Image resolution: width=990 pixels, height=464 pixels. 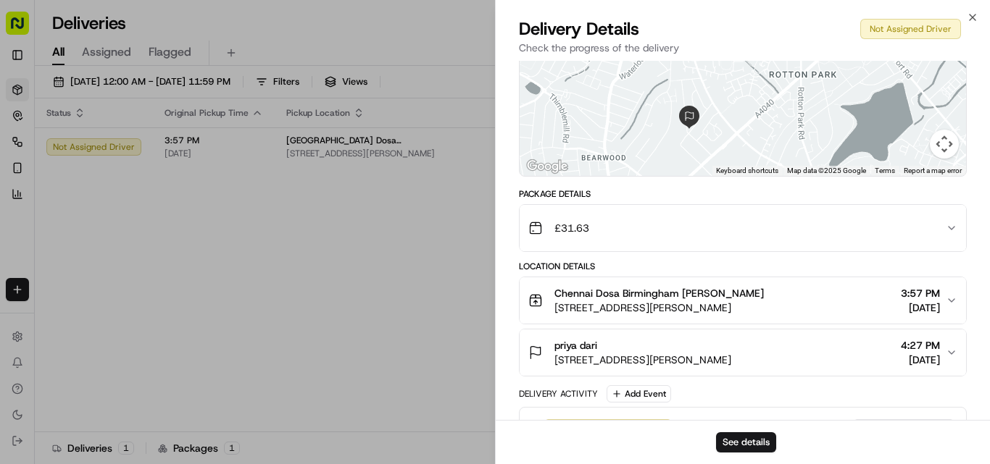 What do you see at coordinates (743, 228) in the screenshot?
I see `button: £31.63` at bounding box center [743, 228].